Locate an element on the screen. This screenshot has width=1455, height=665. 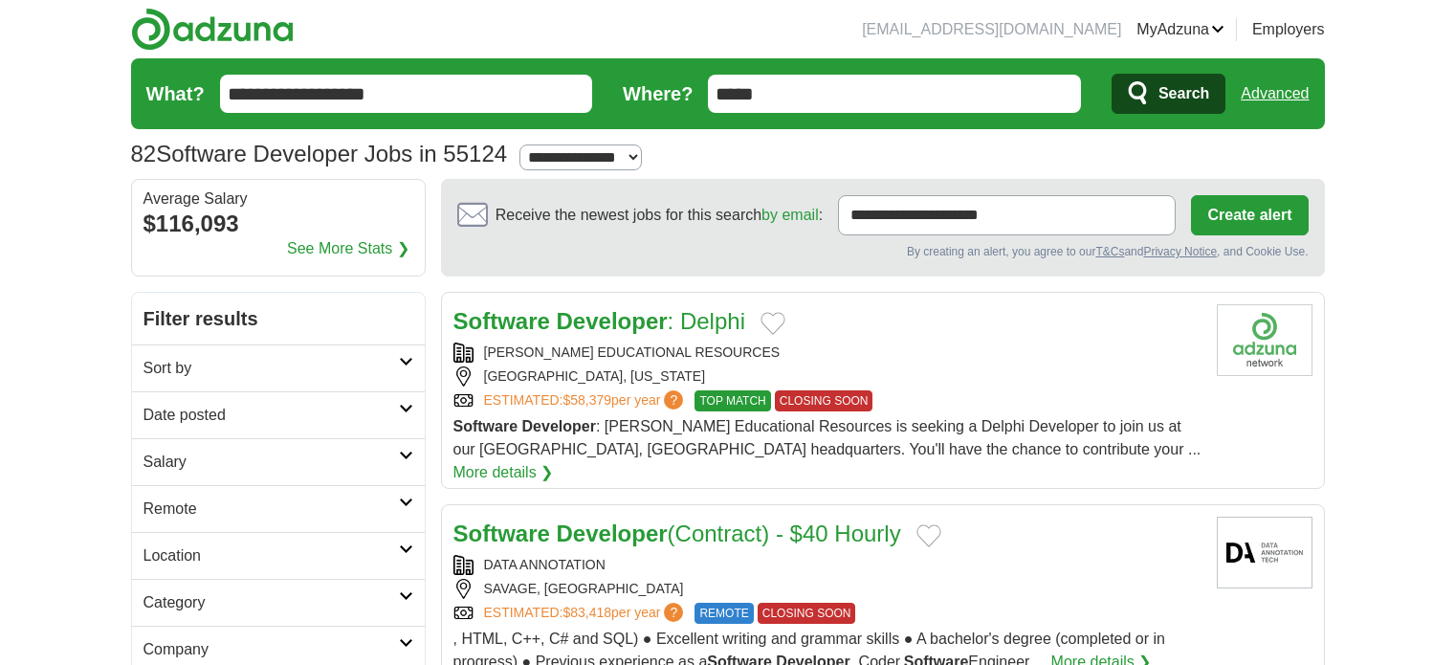
a: Employers is located at coordinates (1288, 30).